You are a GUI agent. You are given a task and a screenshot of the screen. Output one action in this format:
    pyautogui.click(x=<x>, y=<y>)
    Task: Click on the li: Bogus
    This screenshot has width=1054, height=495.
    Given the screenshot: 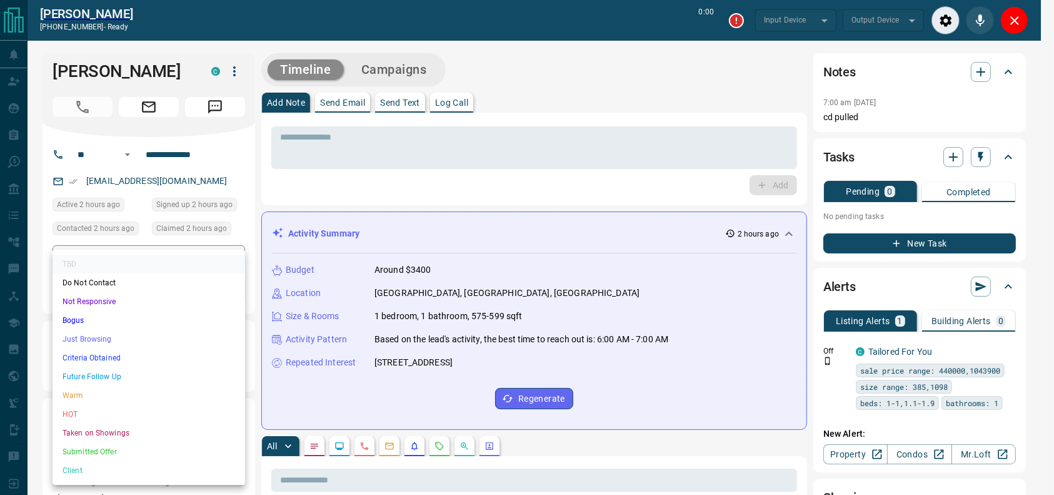 What is the action you would take?
    pyautogui.click(x=149, y=320)
    